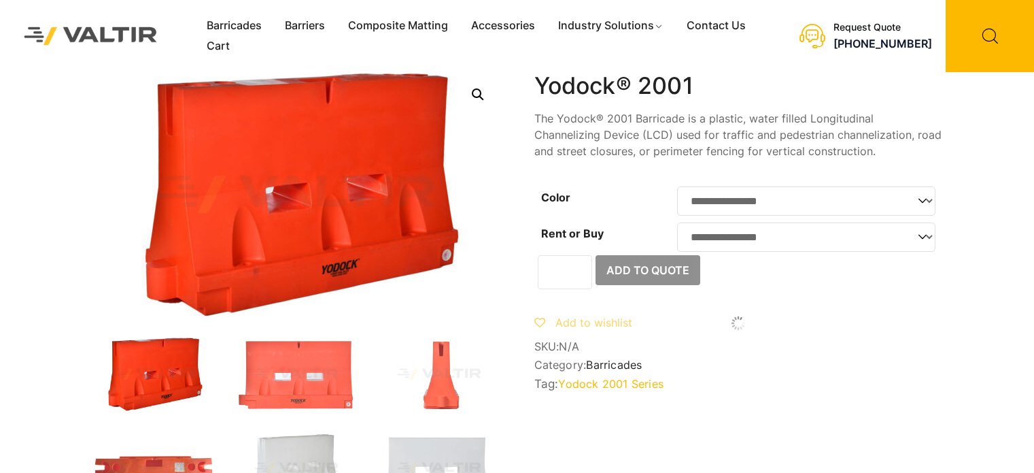  What do you see at coordinates (738, 383) in the screenshot?
I see `span: Tag:` at bounding box center [738, 383].